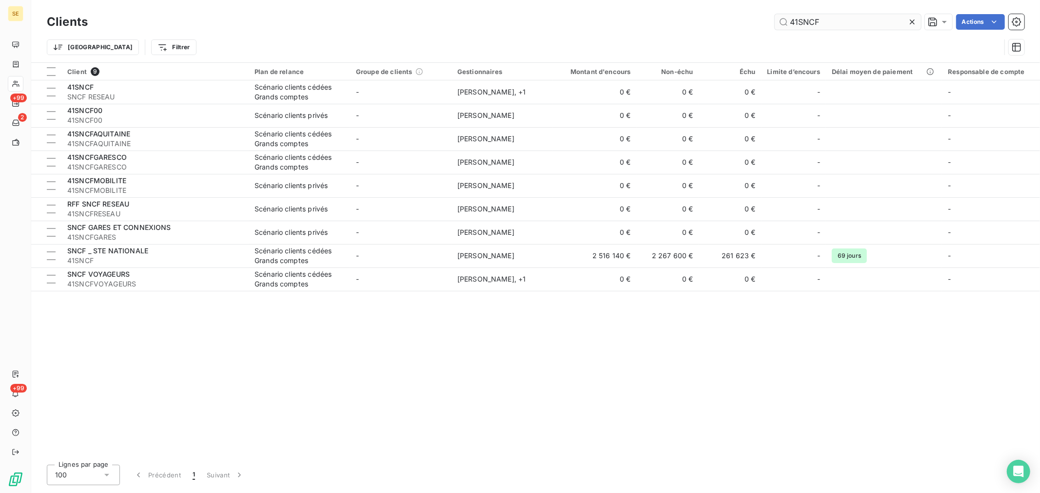 The height and width of the screenshot is (493, 1040). What do you see at coordinates (98, 204) in the screenshot?
I see `span: RFF SNCF RESEAU` at bounding box center [98, 204].